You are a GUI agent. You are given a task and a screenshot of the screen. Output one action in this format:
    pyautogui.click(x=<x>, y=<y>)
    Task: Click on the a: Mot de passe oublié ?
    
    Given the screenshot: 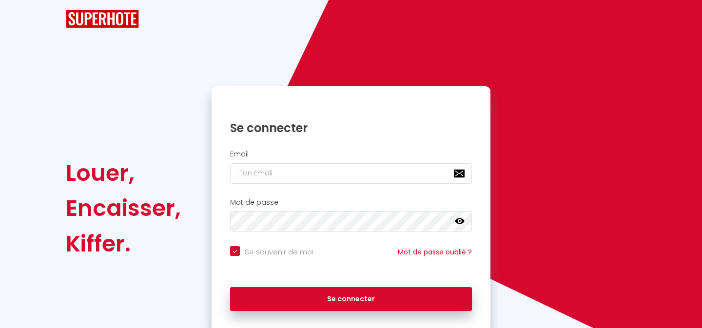 What is the action you would take?
    pyautogui.click(x=435, y=252)
    